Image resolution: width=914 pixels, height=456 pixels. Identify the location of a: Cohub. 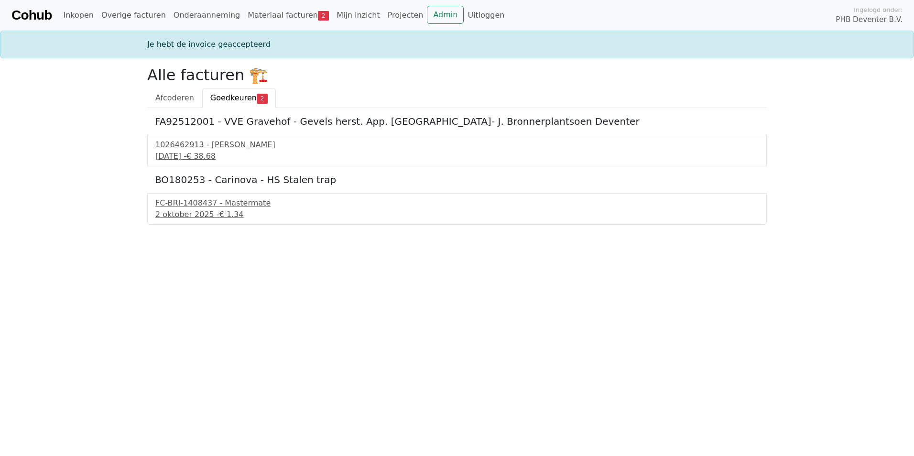
(32, 15).